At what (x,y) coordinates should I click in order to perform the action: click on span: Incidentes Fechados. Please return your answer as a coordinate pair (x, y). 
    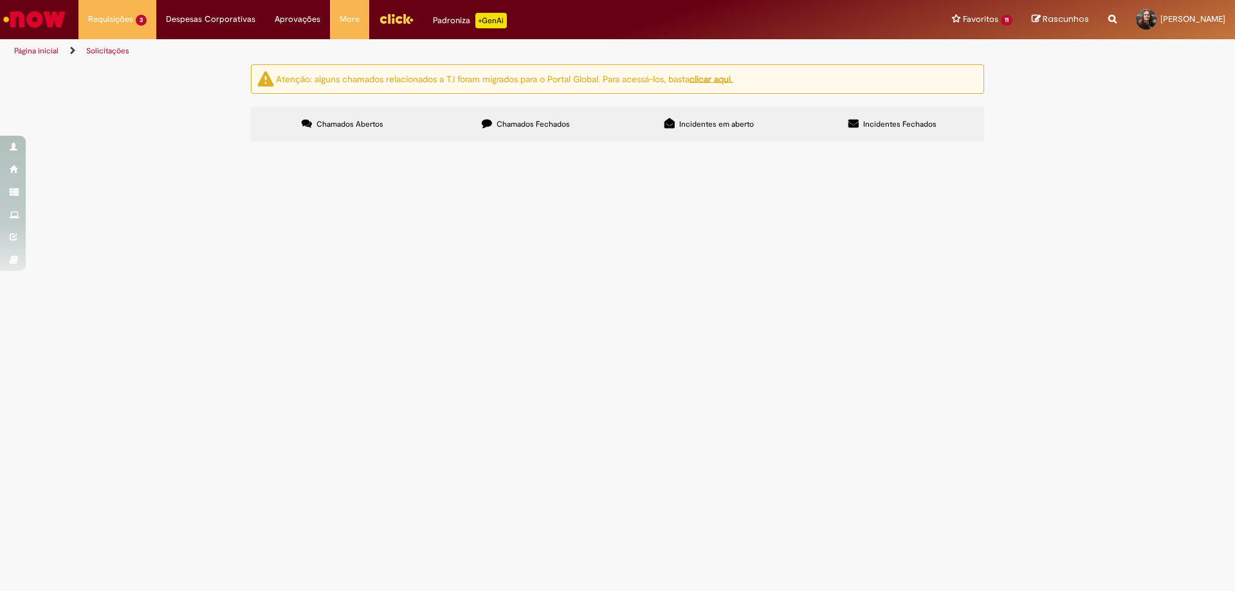
    Looking at the image, I should click on (900, 124).